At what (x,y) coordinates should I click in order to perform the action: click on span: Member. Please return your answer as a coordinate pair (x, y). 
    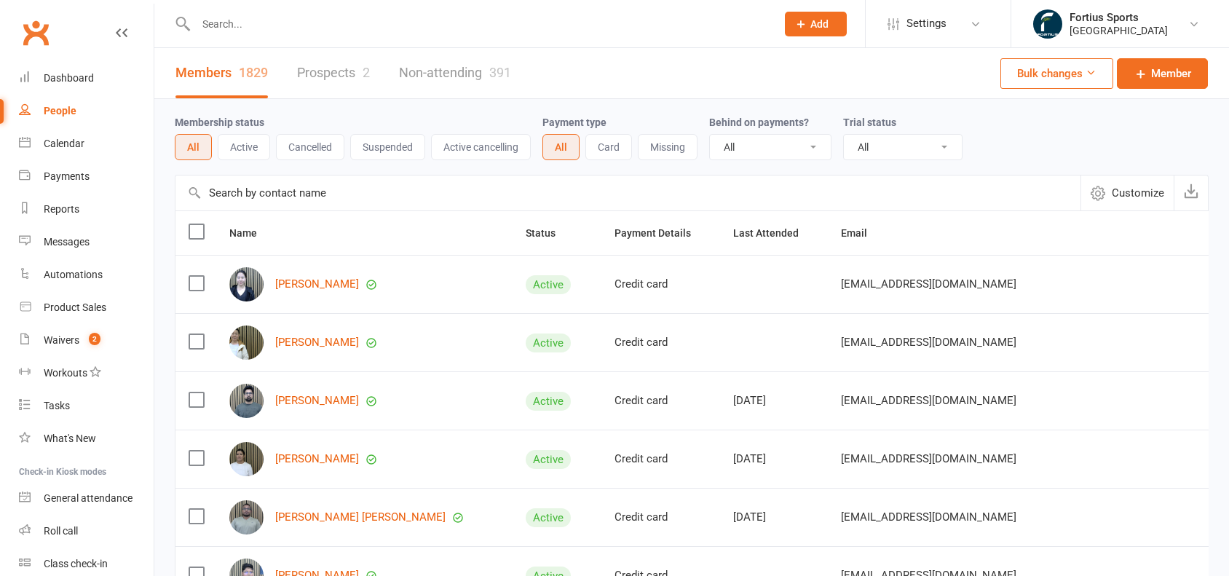
    Looking at the image, I should click on (1171, 74).